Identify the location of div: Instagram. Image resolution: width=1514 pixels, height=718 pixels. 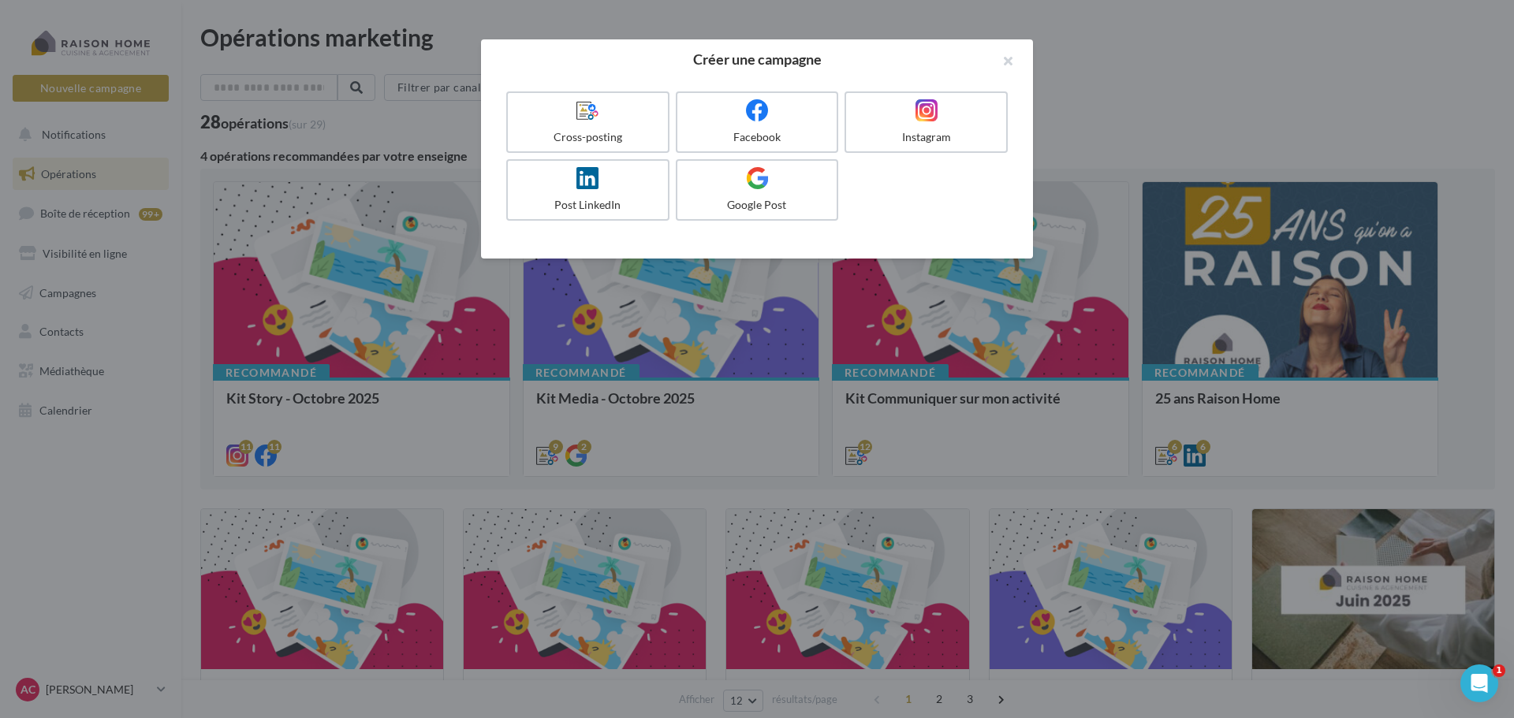
(926, 137).